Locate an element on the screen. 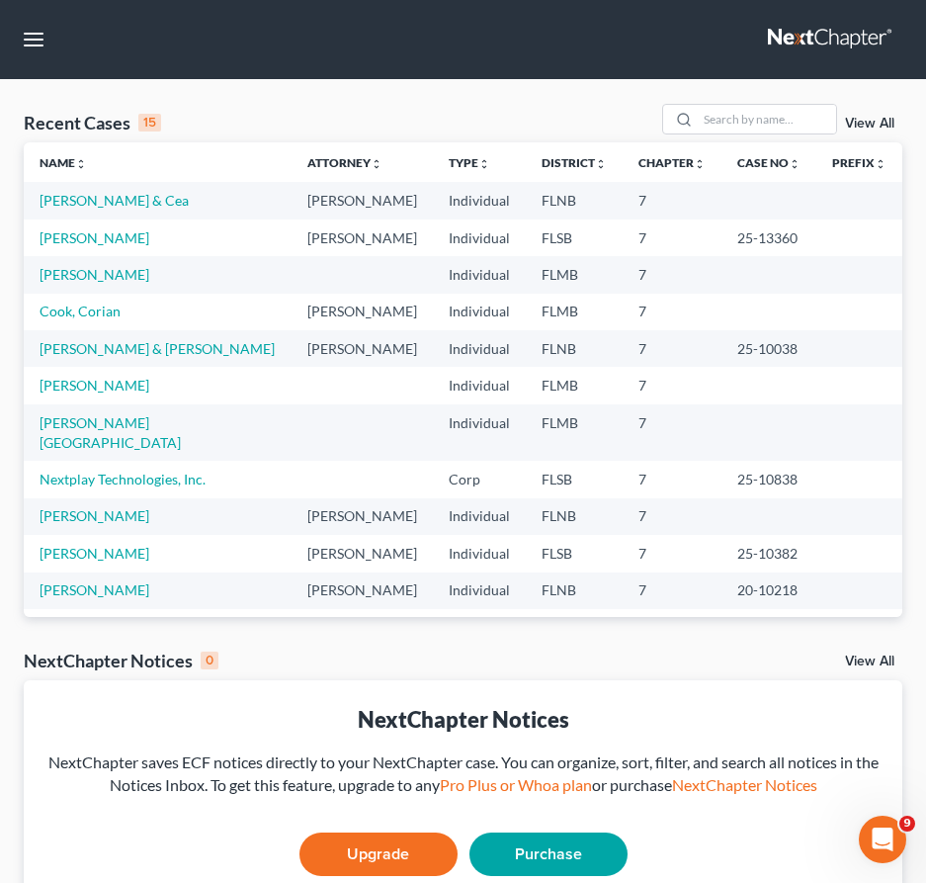  span: More in the Help Center is located at coordinates (229, 411).